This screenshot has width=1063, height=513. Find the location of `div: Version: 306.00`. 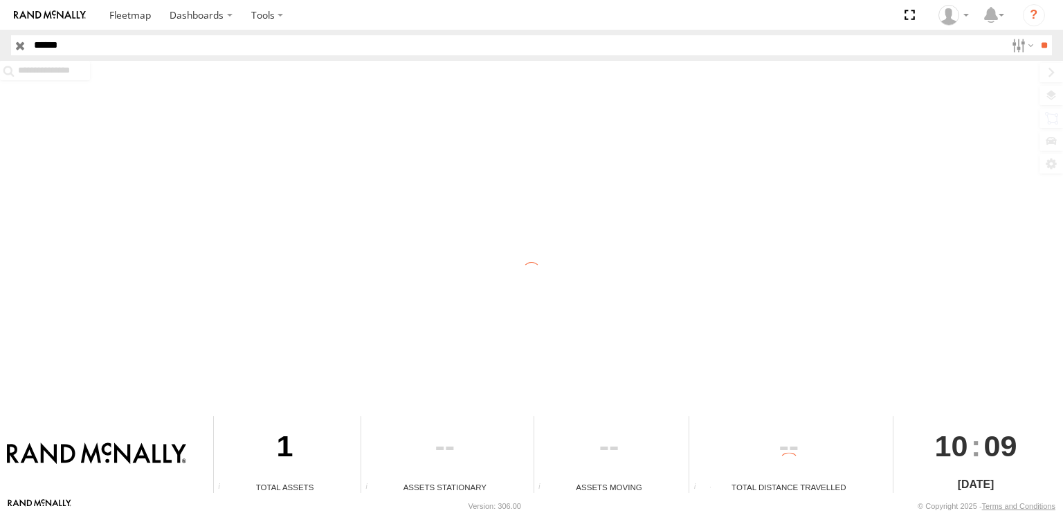

div: Version: 306.00 is located at coordinates (495, 507).